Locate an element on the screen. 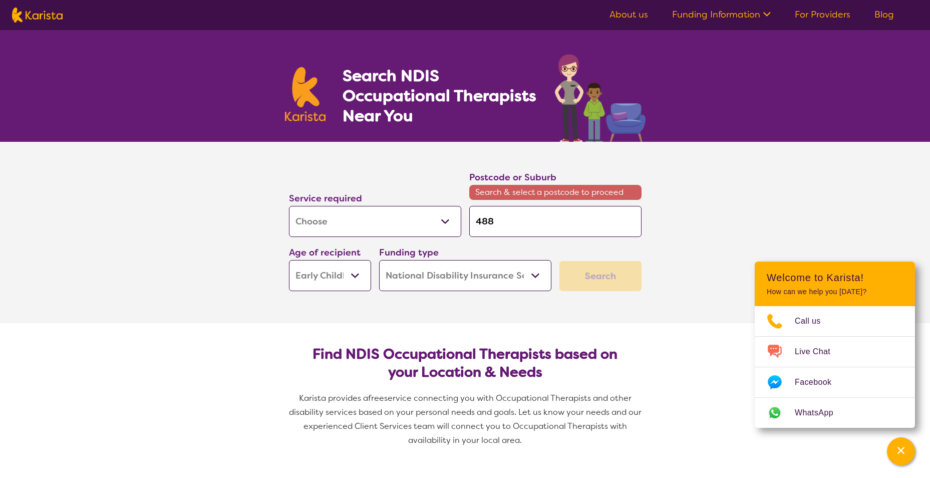 This screenshot has width=930, height=478. span: Karista provides a is located at coordinates (334, 398).